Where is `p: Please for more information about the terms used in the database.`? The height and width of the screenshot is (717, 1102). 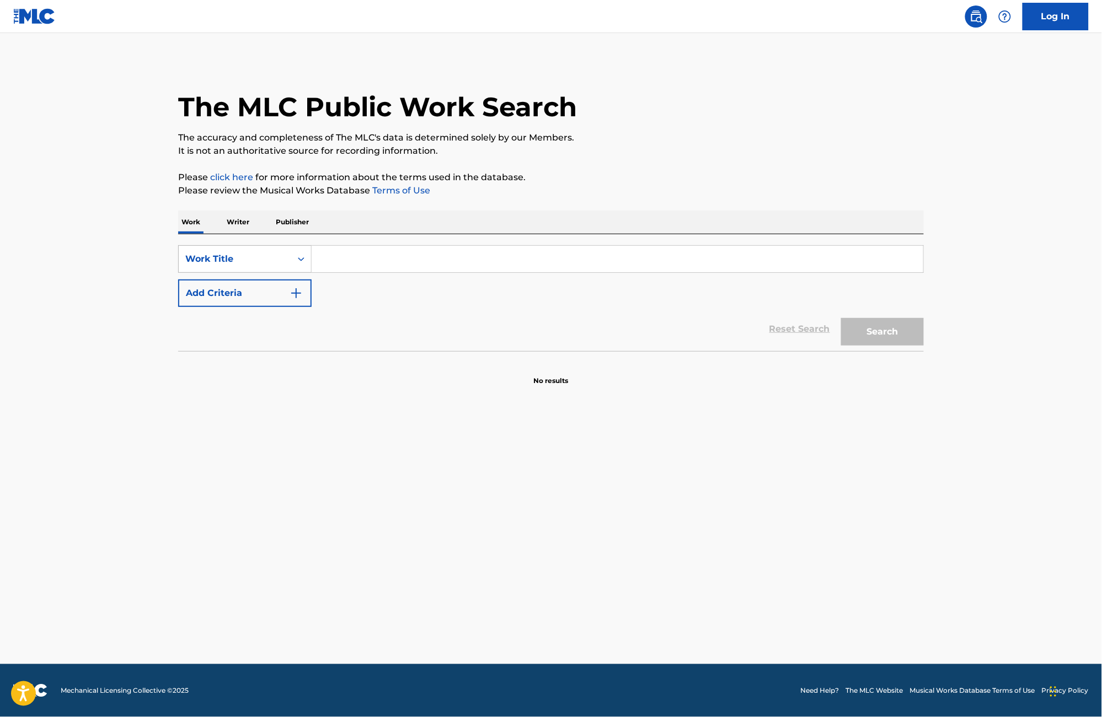
p: Please for more information about the terms used in the database. is located at coordinates (551, 178).